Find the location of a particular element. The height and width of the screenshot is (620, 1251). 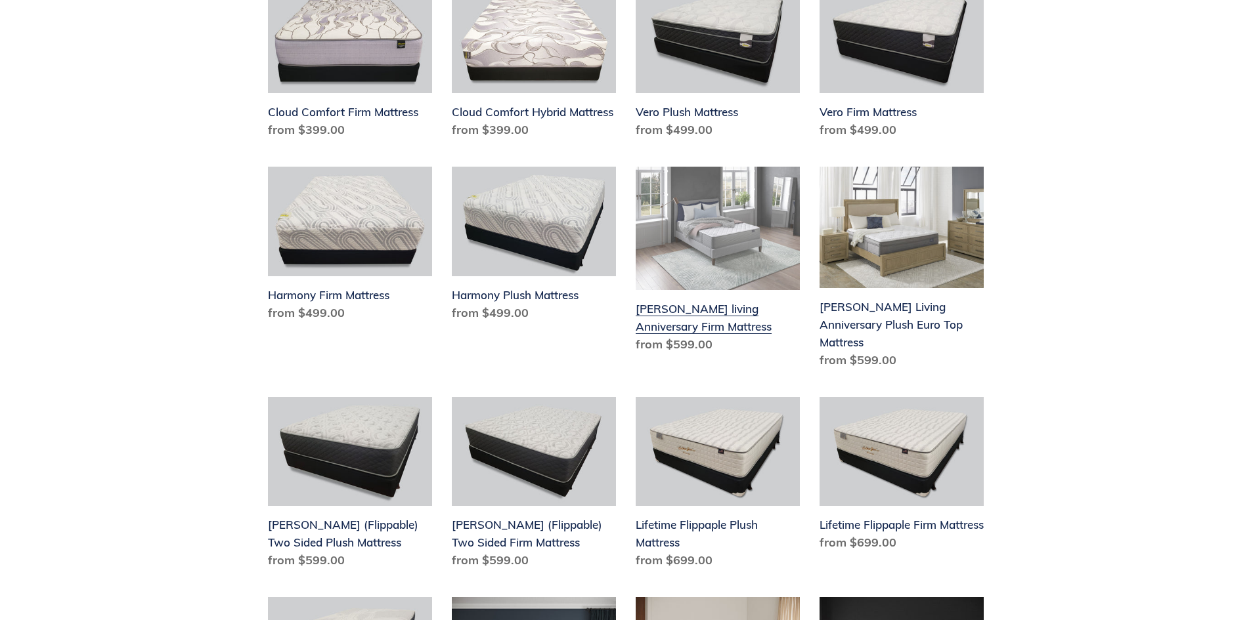

a: Scott Living Anniversary Plush Euro Top Mattress is located at coordinates (901, 271).